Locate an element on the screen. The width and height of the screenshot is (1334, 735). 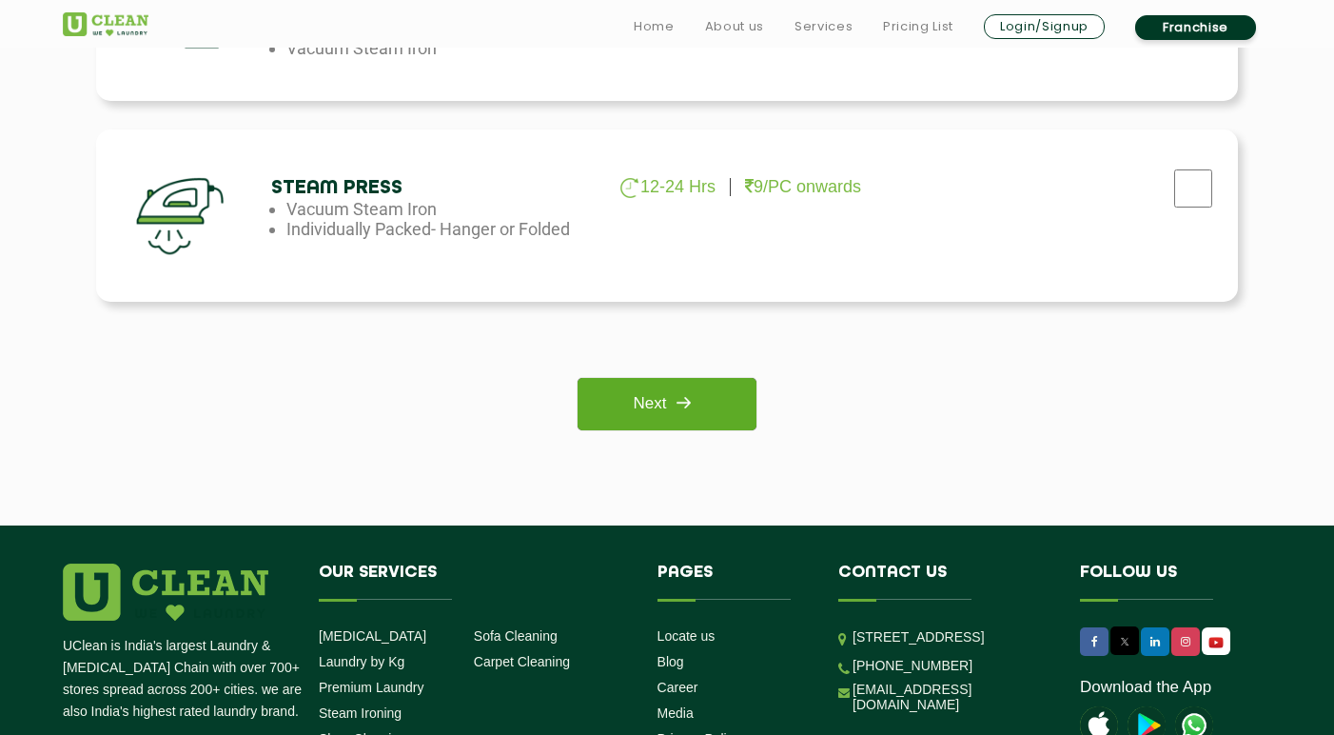
a: Home is located at coordinates (654, 27).